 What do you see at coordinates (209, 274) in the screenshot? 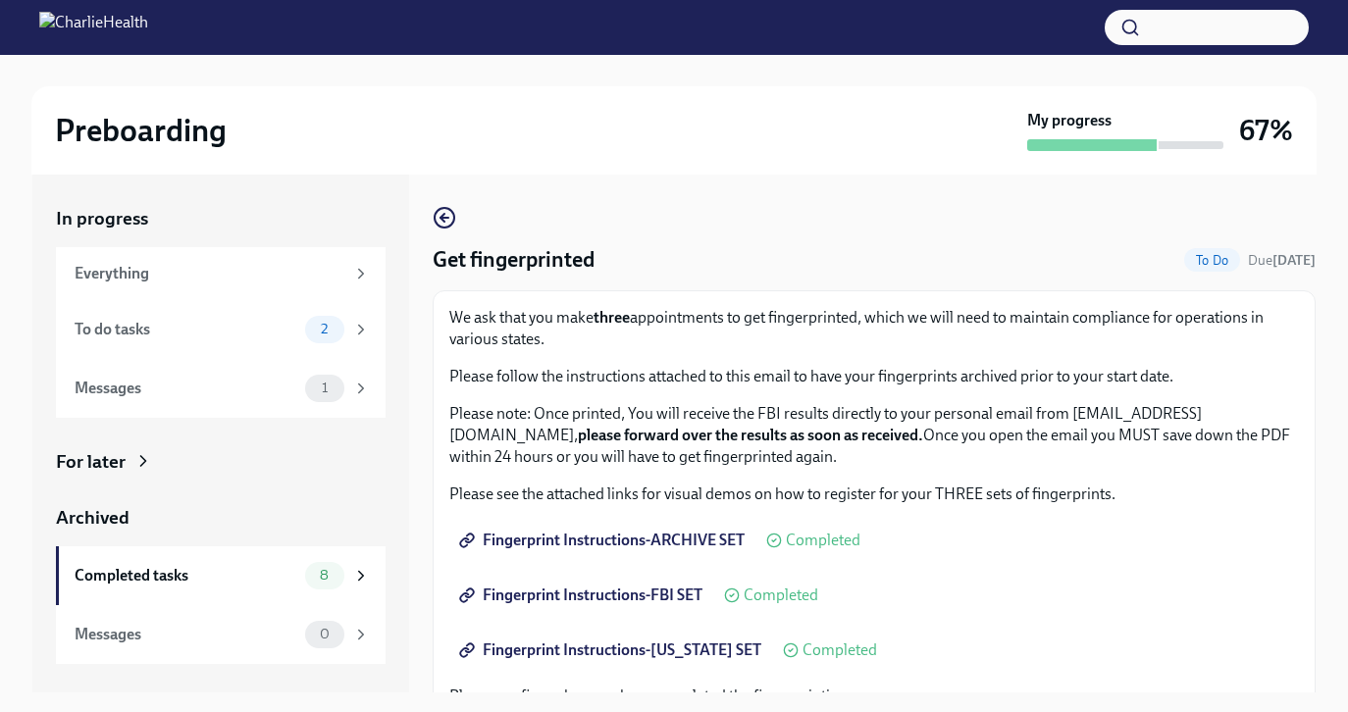
I see `div: Everything` at bounding box center [209, 274].